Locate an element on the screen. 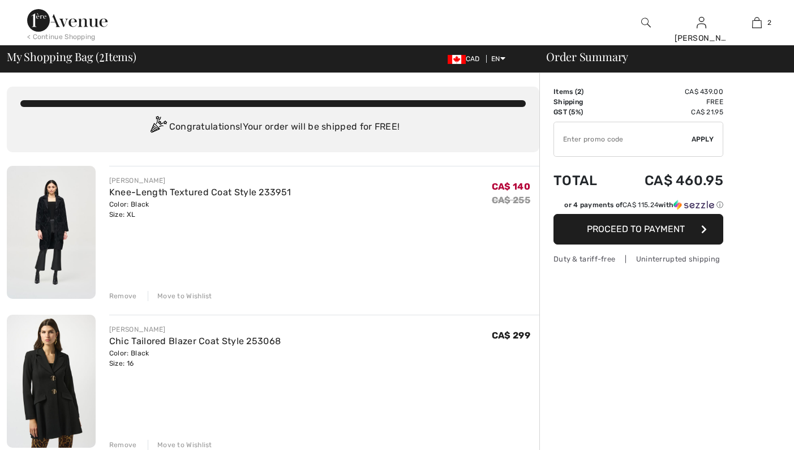 This screenshot has height=450, width=794. div: or 4 payments of with is located at coordinates (644, 205).